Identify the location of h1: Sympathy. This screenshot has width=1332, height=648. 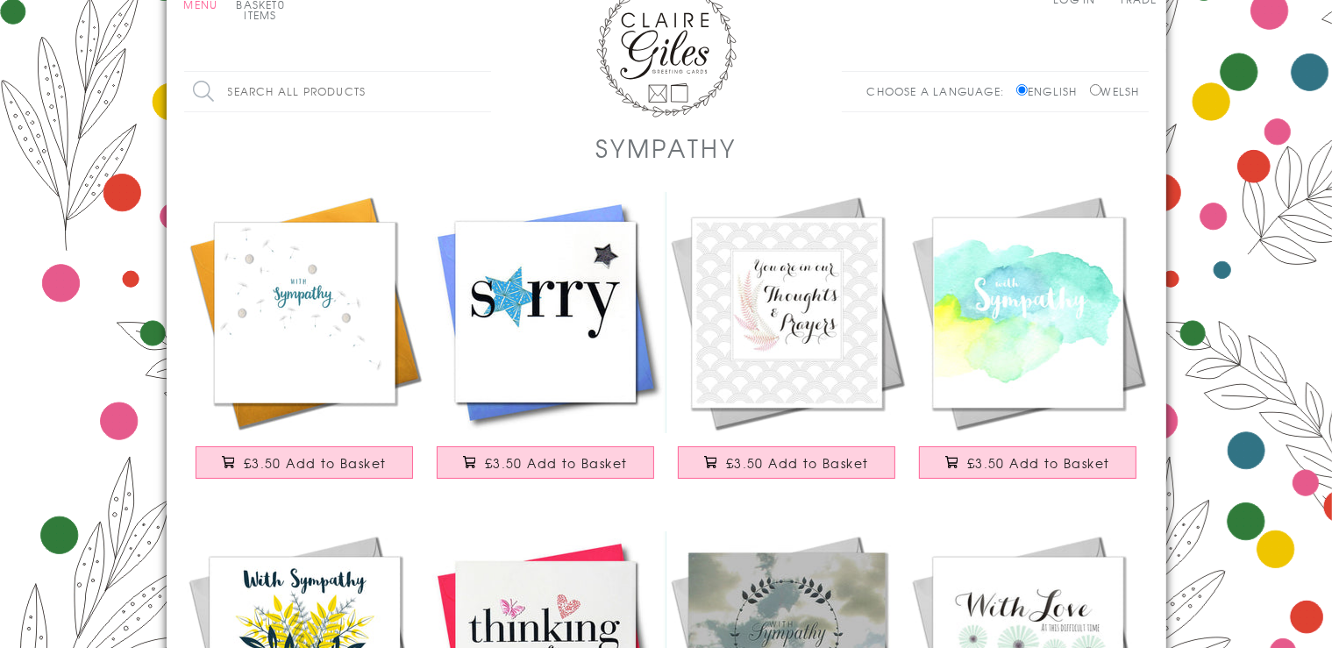
(665, 147).